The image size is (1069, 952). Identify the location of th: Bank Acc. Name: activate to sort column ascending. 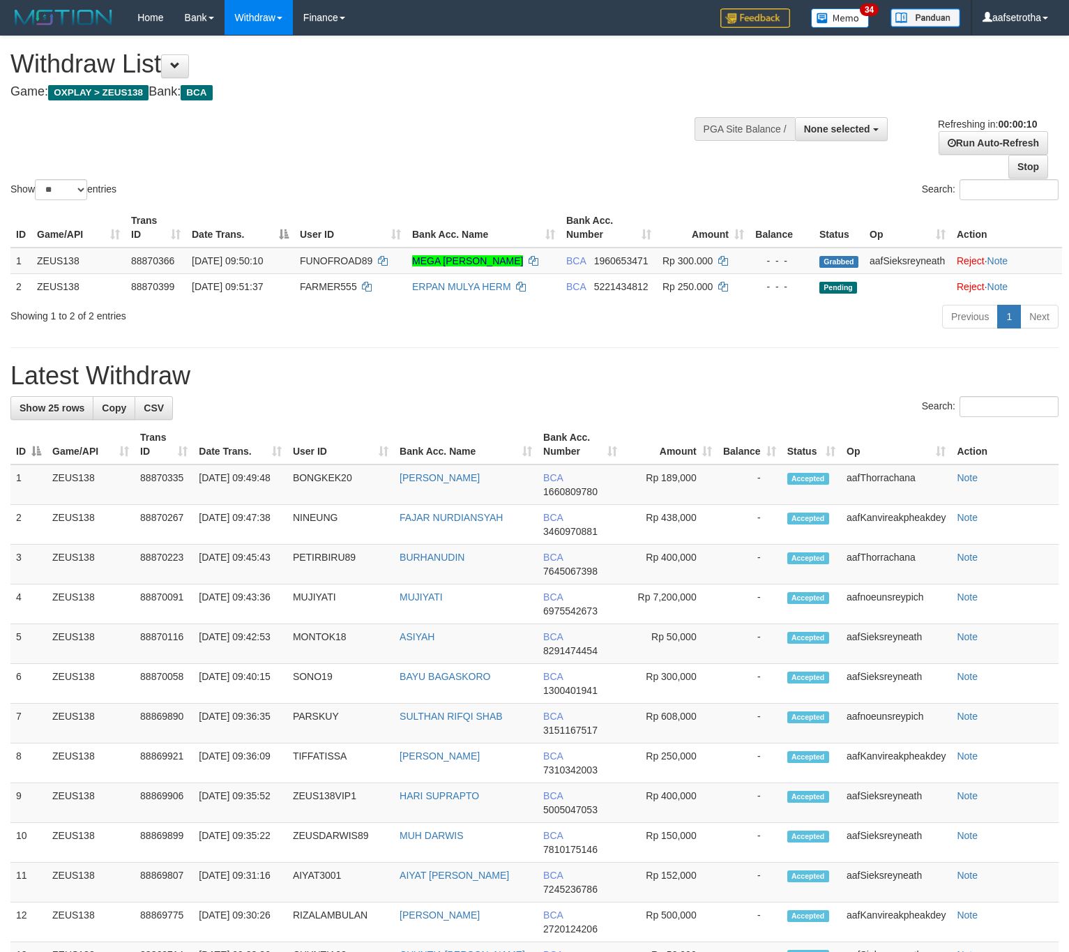
(483, 227).